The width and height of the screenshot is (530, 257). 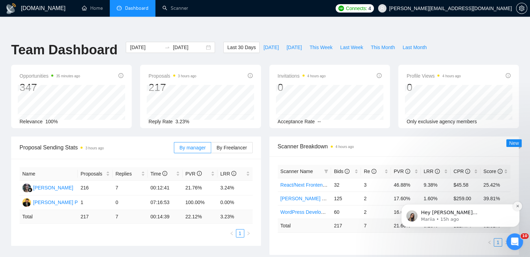 I want to click on td: 125, so click(x=346, y=198).